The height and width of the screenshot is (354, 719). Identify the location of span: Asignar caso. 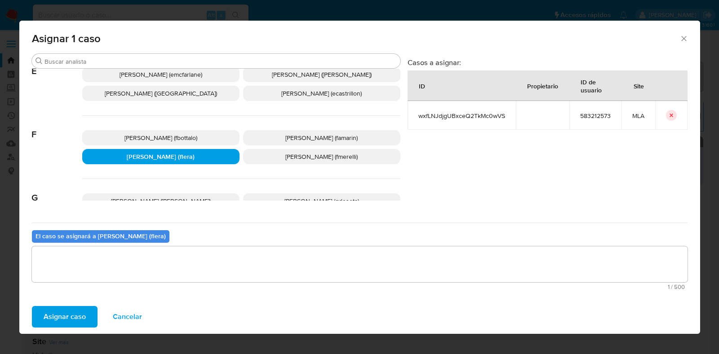
(65, 317).